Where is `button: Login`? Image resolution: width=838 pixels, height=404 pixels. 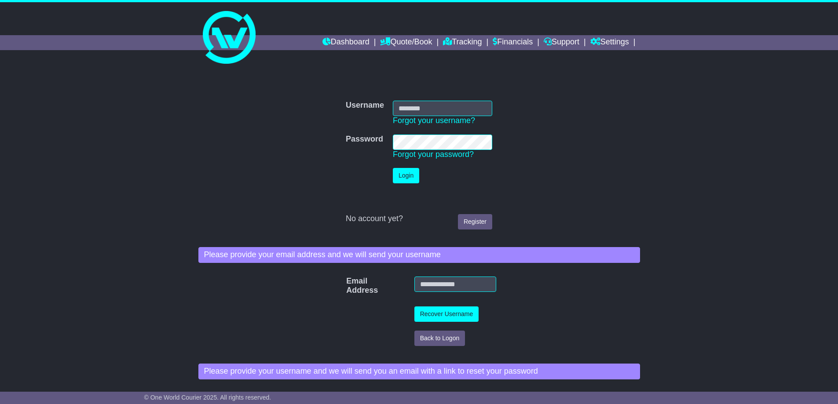 button: Login is located at coordinates (406, 175).